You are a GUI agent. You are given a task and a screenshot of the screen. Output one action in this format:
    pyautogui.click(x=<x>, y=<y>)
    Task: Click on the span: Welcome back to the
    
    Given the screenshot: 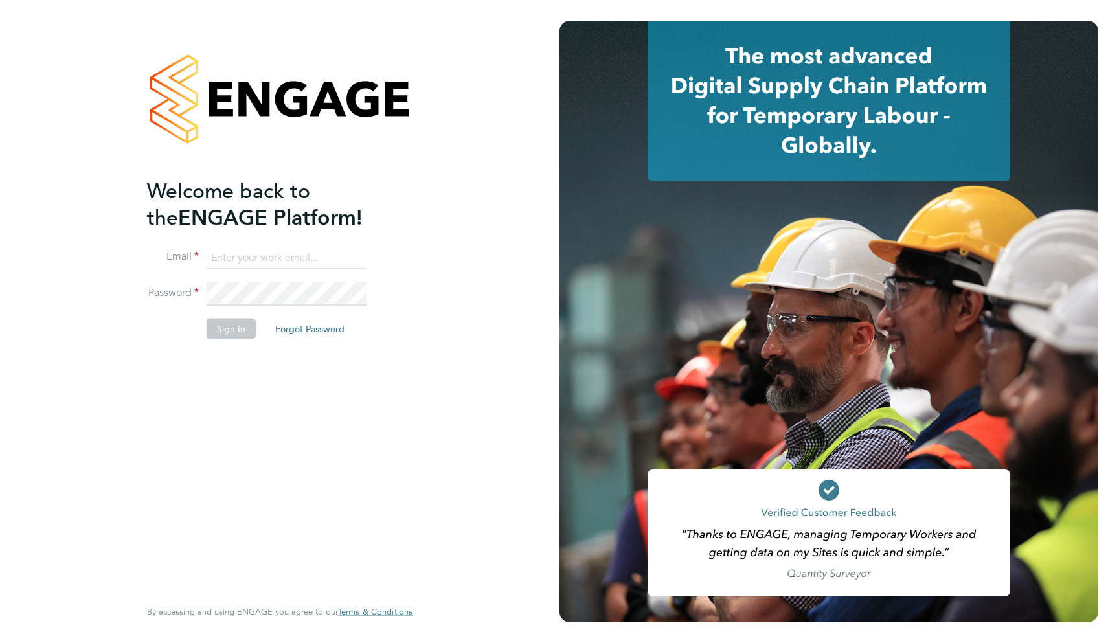 What is the action you would take?
    pyautogui.click(x=229, y=204)
    